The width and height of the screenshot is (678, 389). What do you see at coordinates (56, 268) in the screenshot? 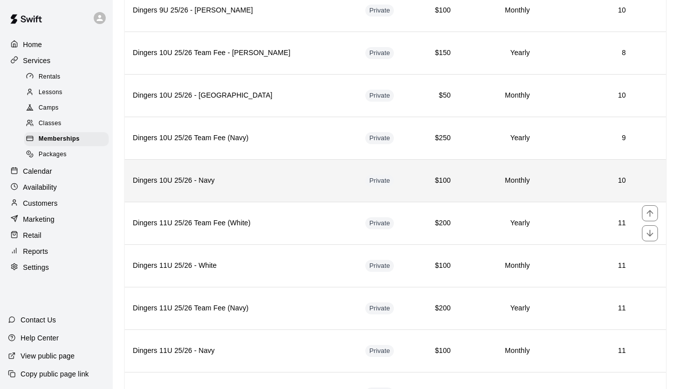
I see `div: Settings` at bounding box center [56, 268].